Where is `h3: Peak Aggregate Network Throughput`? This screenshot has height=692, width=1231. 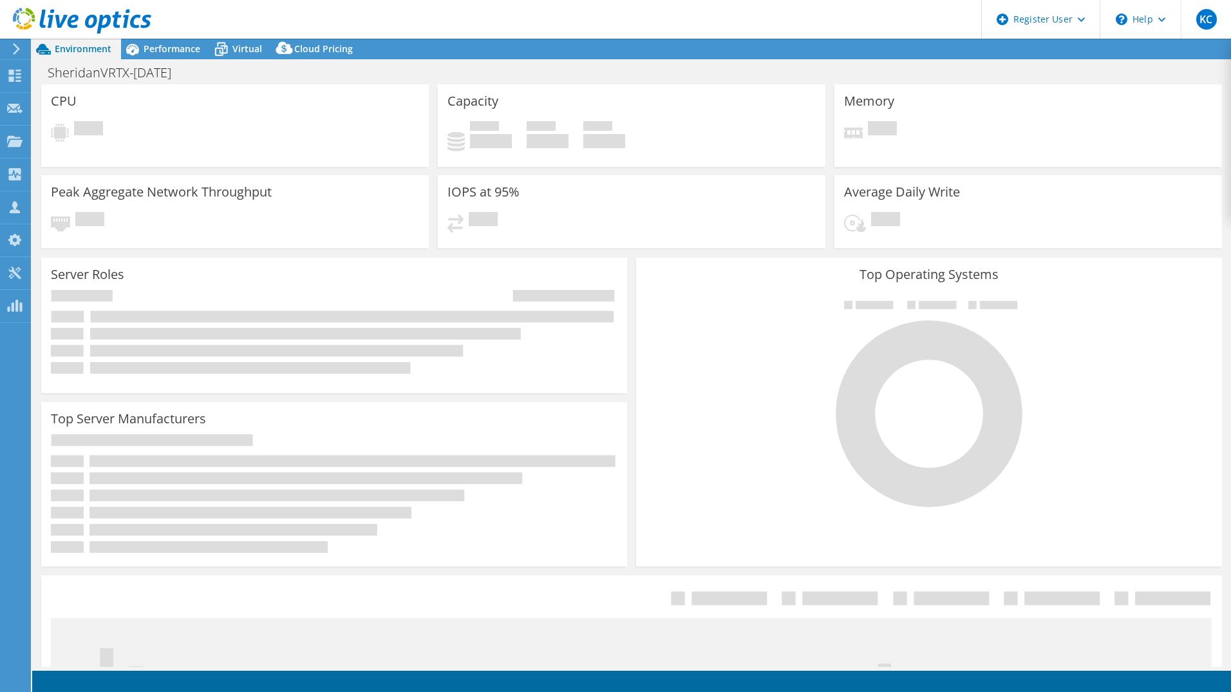
h3: Peak Aggregate Network Throughput is located at coordinates (161, 192).